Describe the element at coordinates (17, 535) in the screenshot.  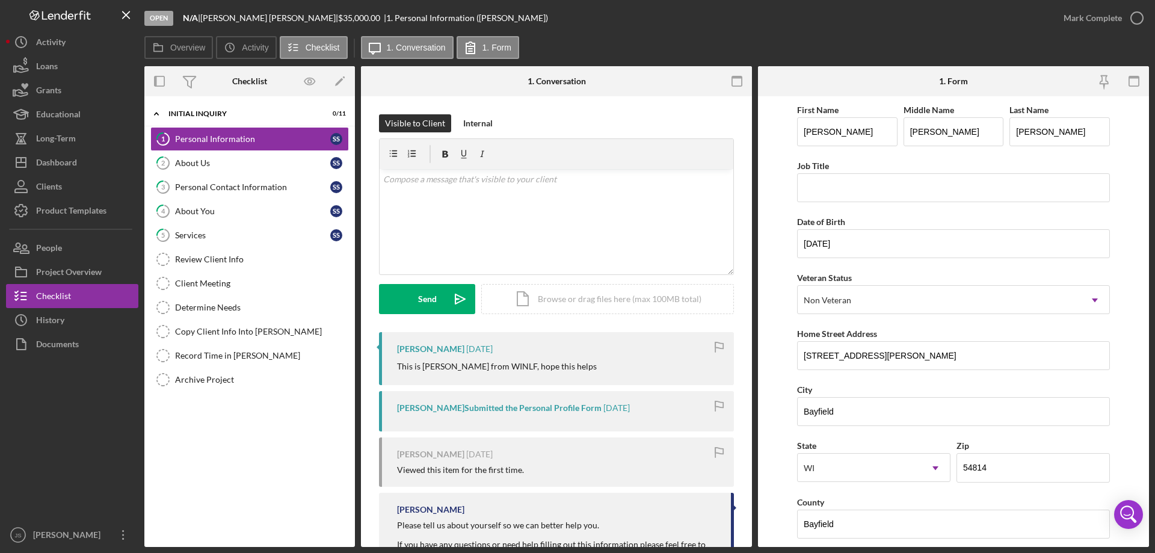
I see `text: JS` at that location.